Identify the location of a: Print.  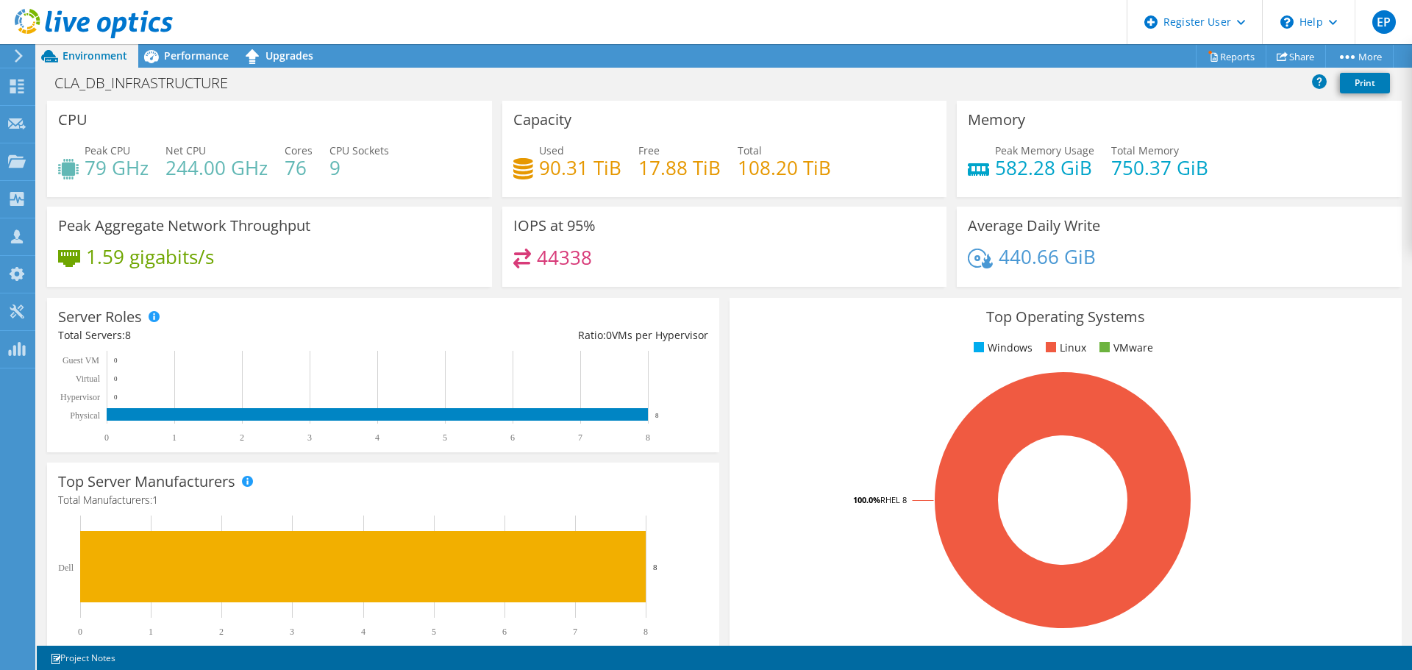
(1365, 83).